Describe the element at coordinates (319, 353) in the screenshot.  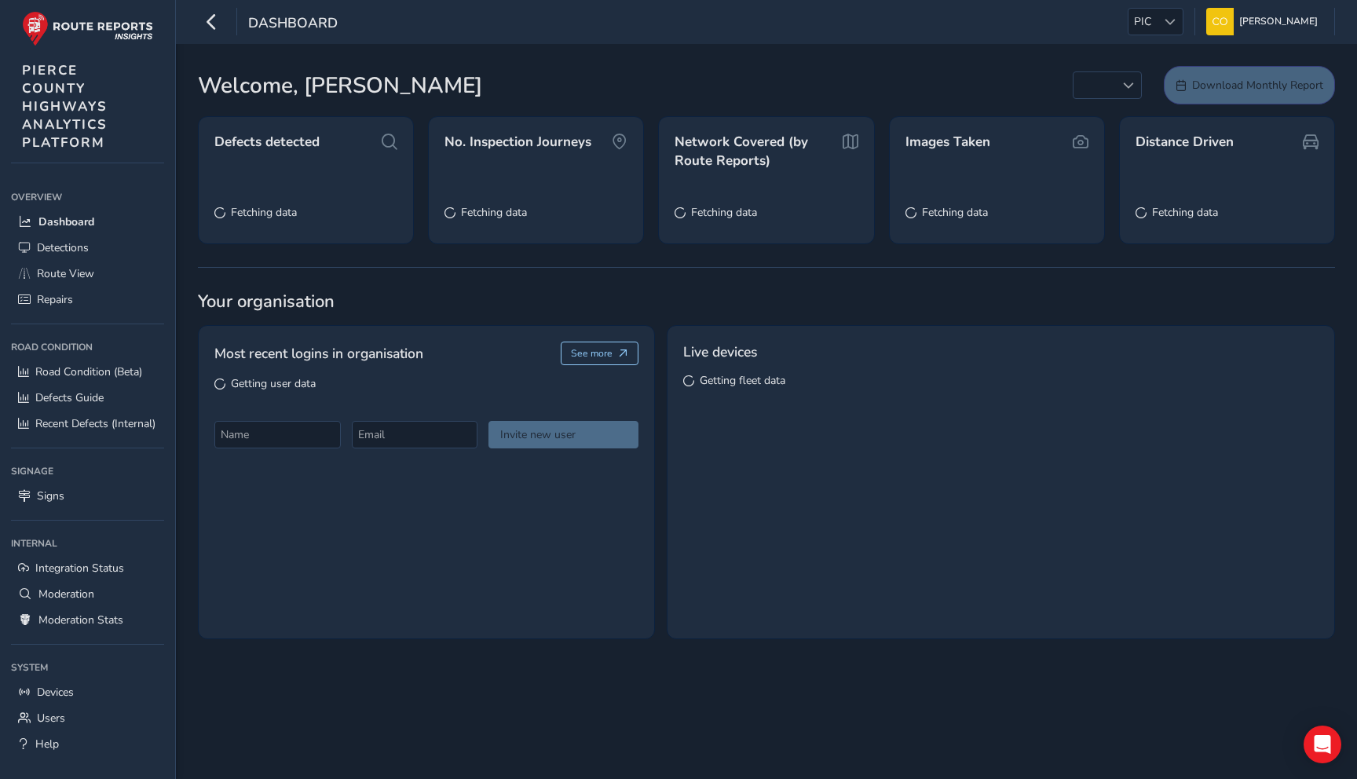
I see `span: Most recent logins in organisation` at that location.